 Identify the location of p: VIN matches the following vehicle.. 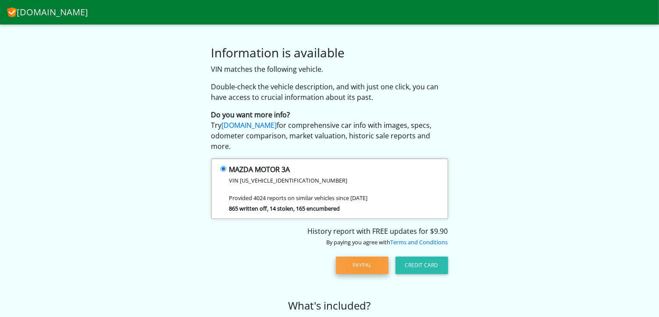
(330, 69).